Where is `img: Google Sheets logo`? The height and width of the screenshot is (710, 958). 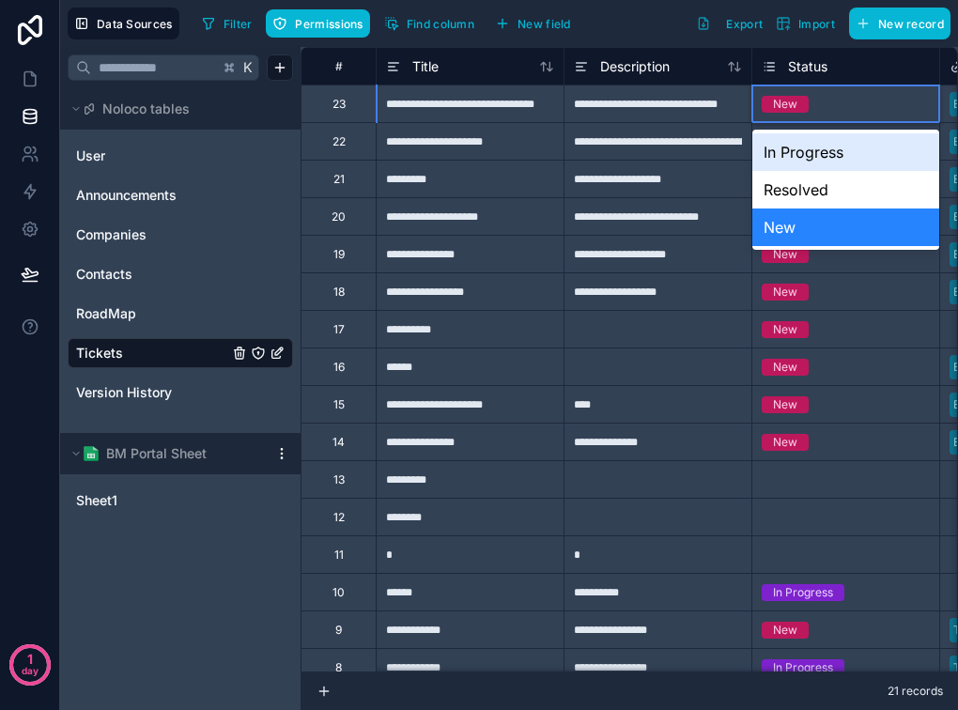 img: Google Sheets logo is located at coordinates (91, 453).